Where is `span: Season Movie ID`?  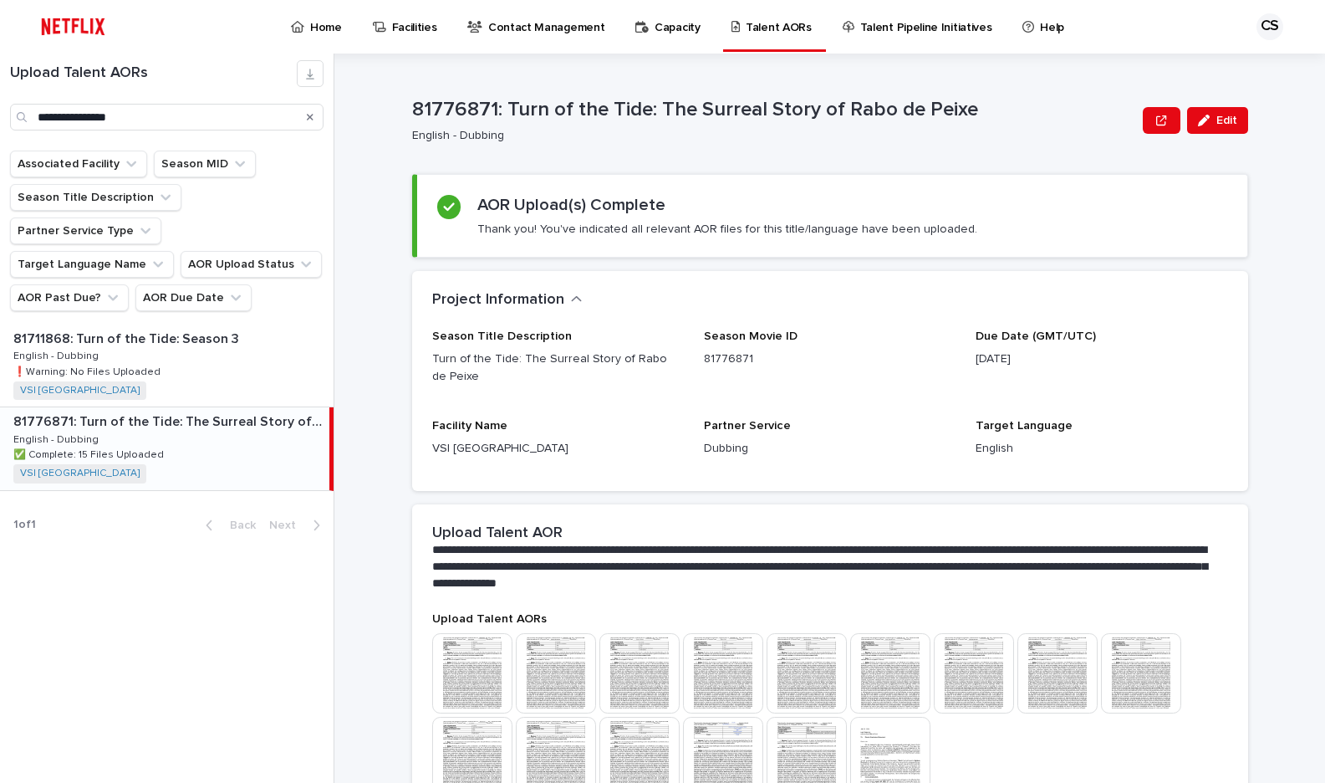 span: Season Movie ID is located at coordinates (751, 336).